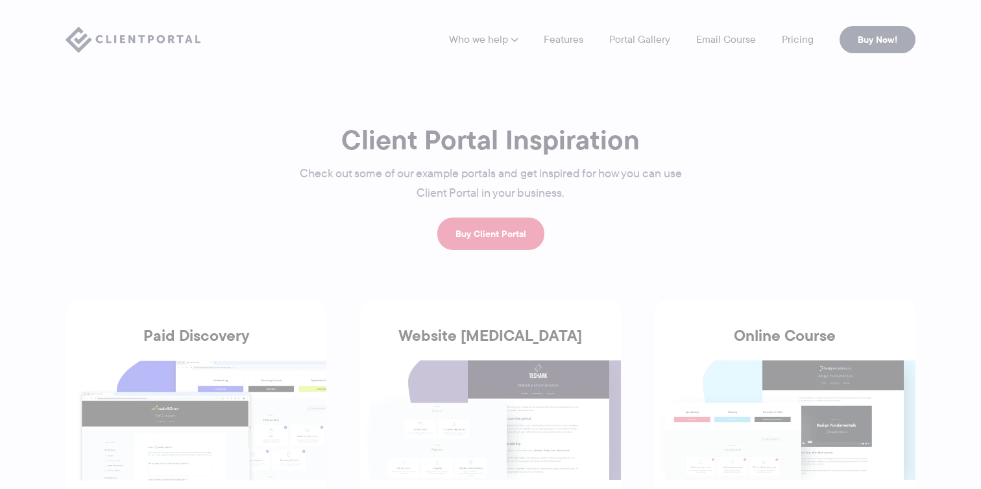  What do you see at coordinates (726, 40) in the screenshot?
I see `a: Email Course` at bounding box center [726, 40].